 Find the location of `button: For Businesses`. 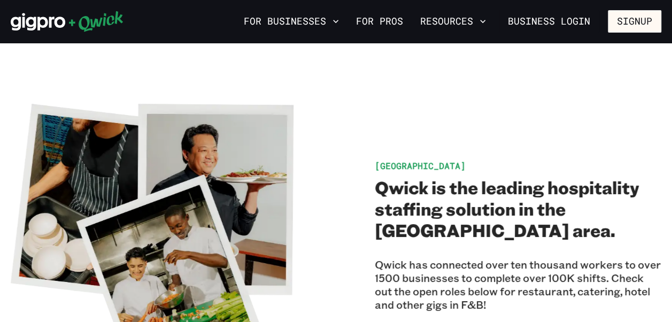

button: For Businesses is located at coordinates (291, 21).